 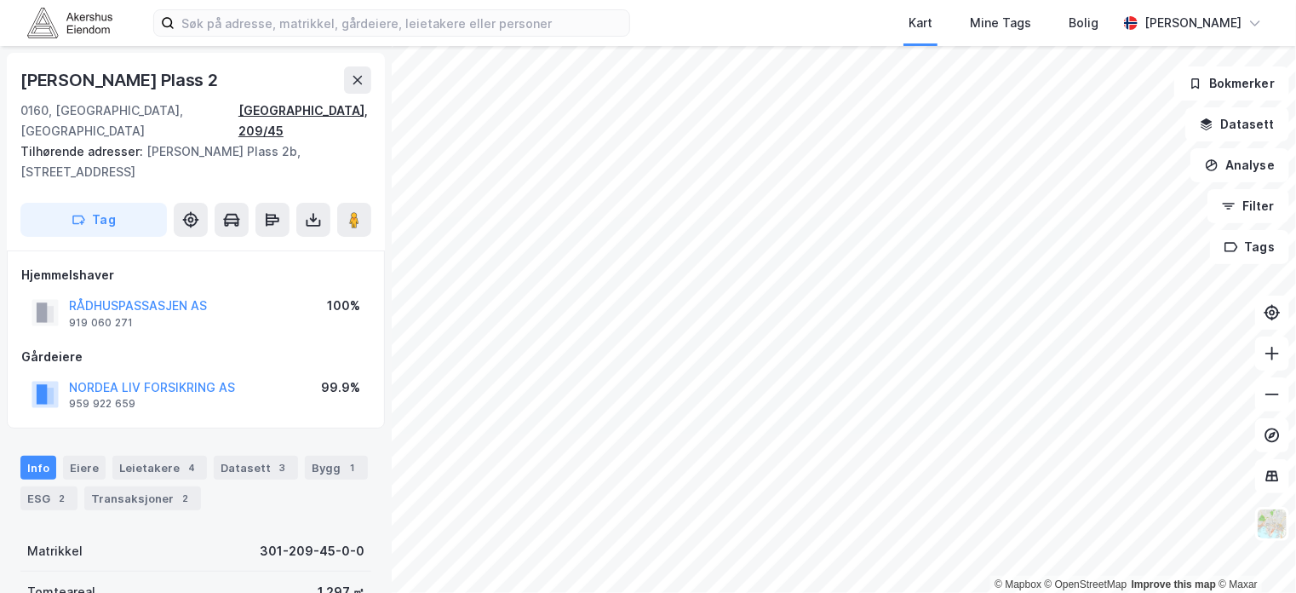 I want to click on div: 959 922 659, so click(x=102, y=404).